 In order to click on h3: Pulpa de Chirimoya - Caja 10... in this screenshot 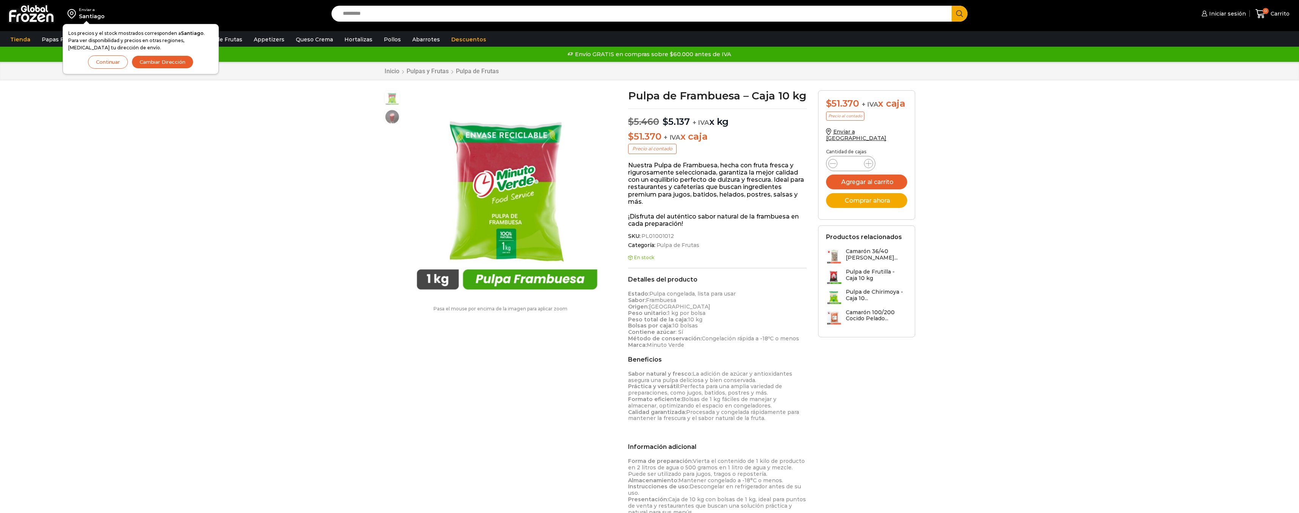, I will do `click(876, 295)`.